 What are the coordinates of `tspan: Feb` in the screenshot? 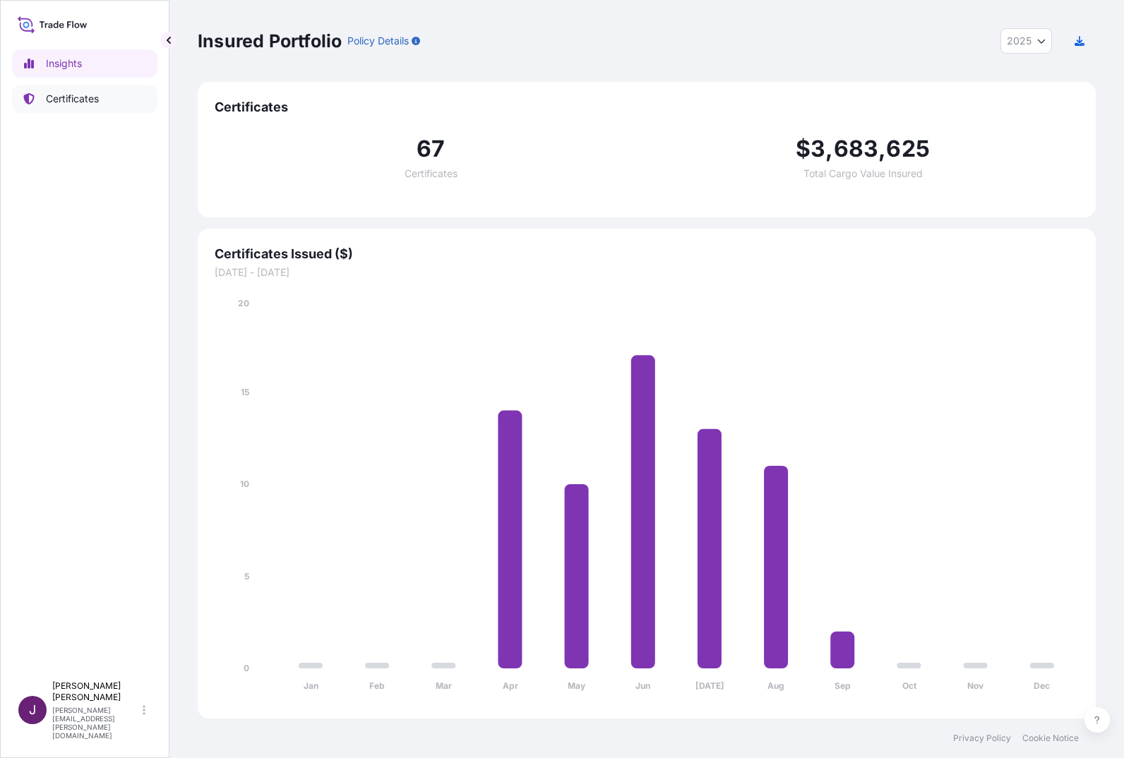 It's located at (377, 686).